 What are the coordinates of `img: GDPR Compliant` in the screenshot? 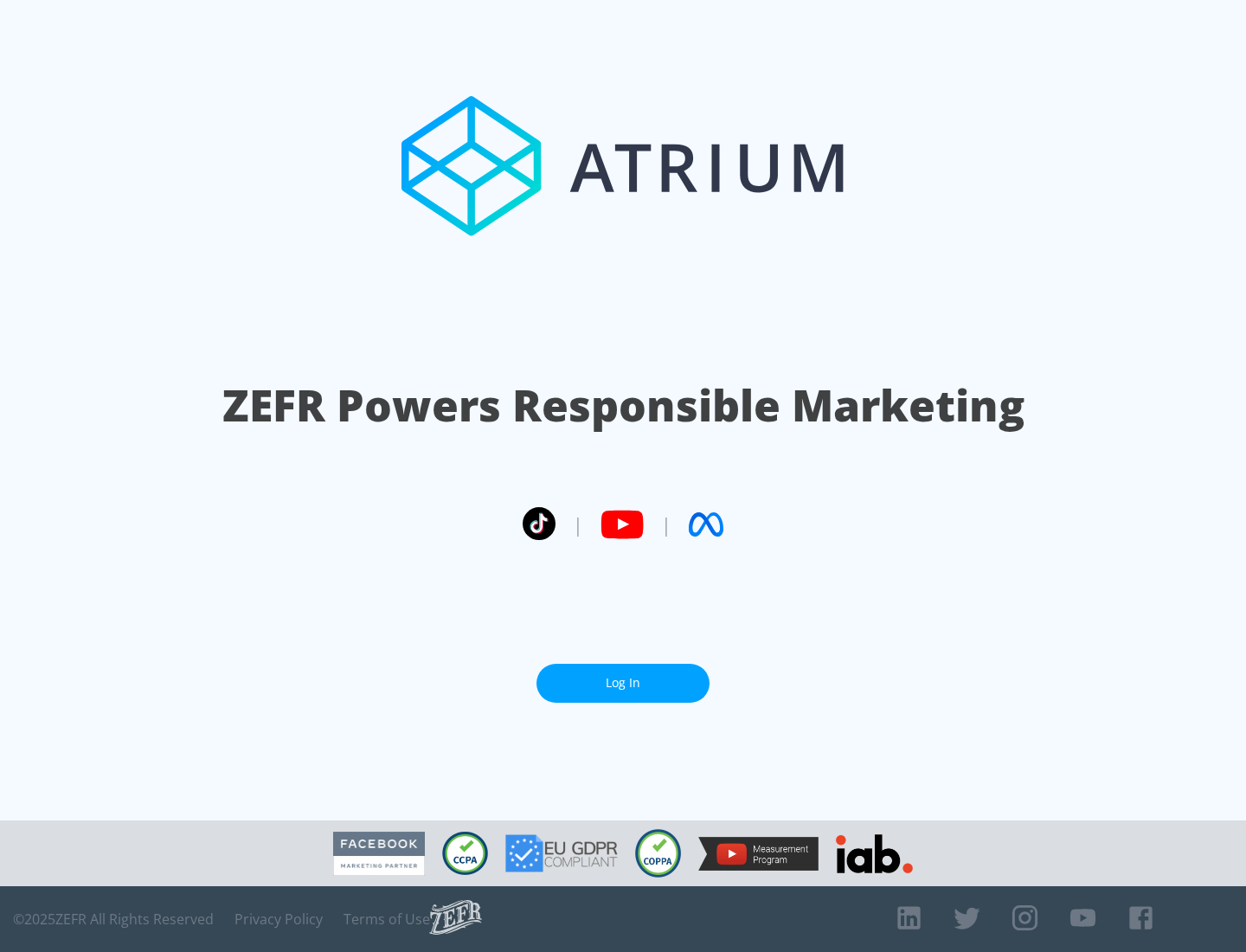 It's located at (562, 854).